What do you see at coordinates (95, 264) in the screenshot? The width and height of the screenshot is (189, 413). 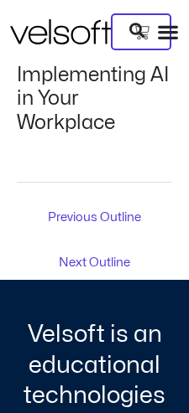 I see `a: Next Outline` at bounding box center [95, 264].